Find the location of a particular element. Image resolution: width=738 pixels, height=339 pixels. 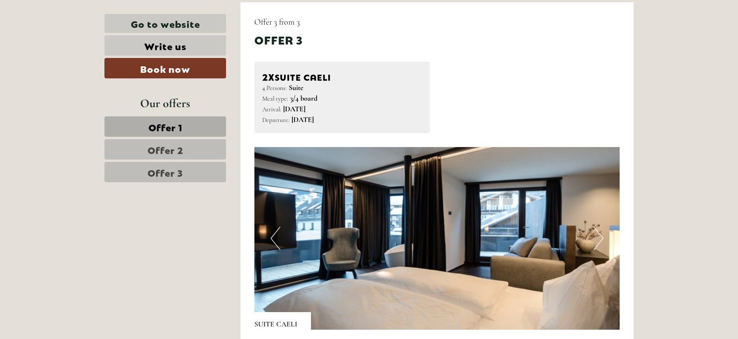

button: Next is located at coordinates (598, 239).